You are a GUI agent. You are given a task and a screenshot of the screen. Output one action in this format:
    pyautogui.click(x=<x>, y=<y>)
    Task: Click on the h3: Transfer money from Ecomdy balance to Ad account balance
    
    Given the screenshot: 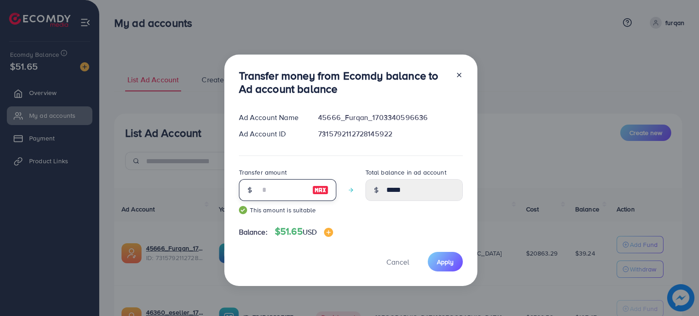 What is the action you would take?
    pyautogui.click(x=343, y=82)
    